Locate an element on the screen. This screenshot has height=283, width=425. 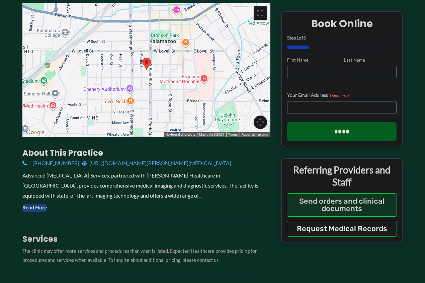
h3: Services is located at coordinates (146, 239).